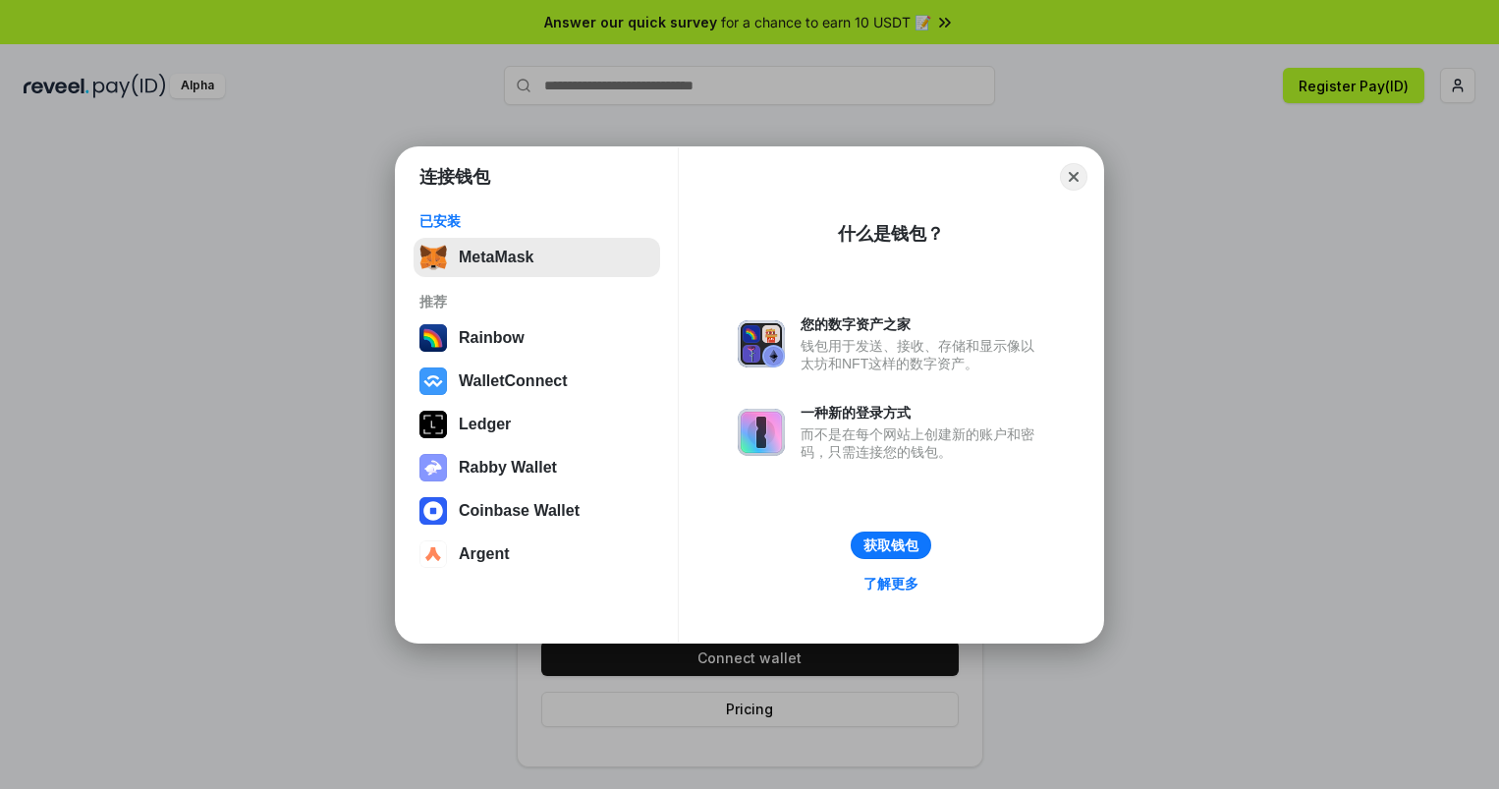  I want to click on h1: 连接钱包, so click(455, 177).